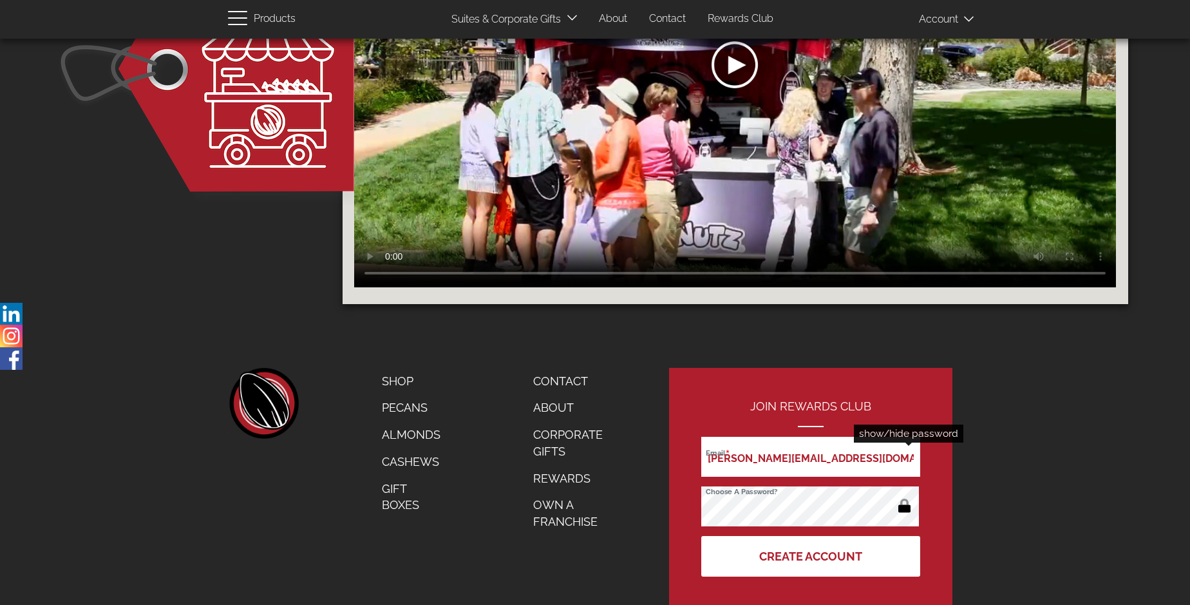 The image size is (1190, 605). What do you see at coordinates (411, 381) in the screenshot?
I see `a: Shop` at bounding box center [411, 381].